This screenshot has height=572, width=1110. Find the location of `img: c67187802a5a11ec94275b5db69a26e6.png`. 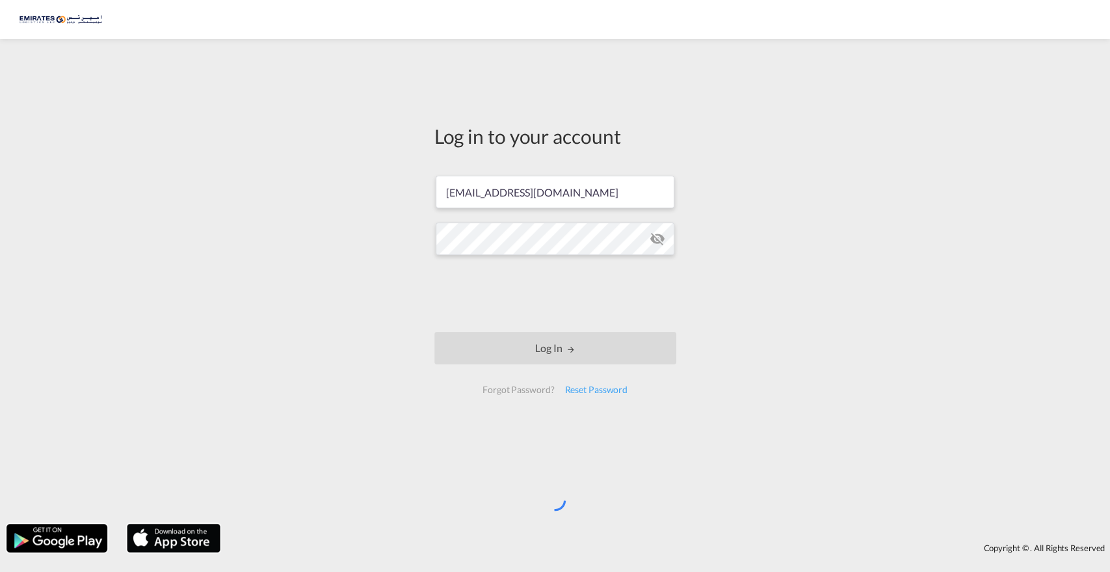

img: c67187802a5a11ec94275b5db69a26e6.png is located at coordinates (63, 20).